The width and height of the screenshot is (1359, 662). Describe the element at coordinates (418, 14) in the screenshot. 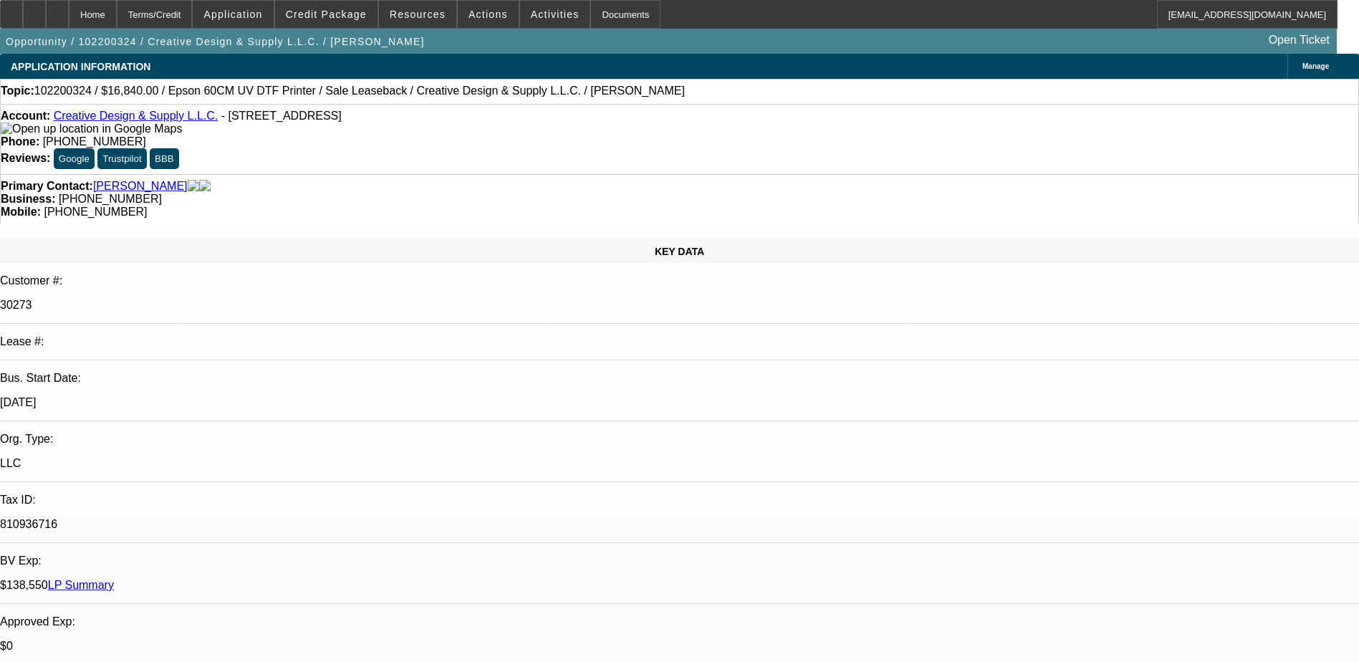

I see `button: Resources` at that location.